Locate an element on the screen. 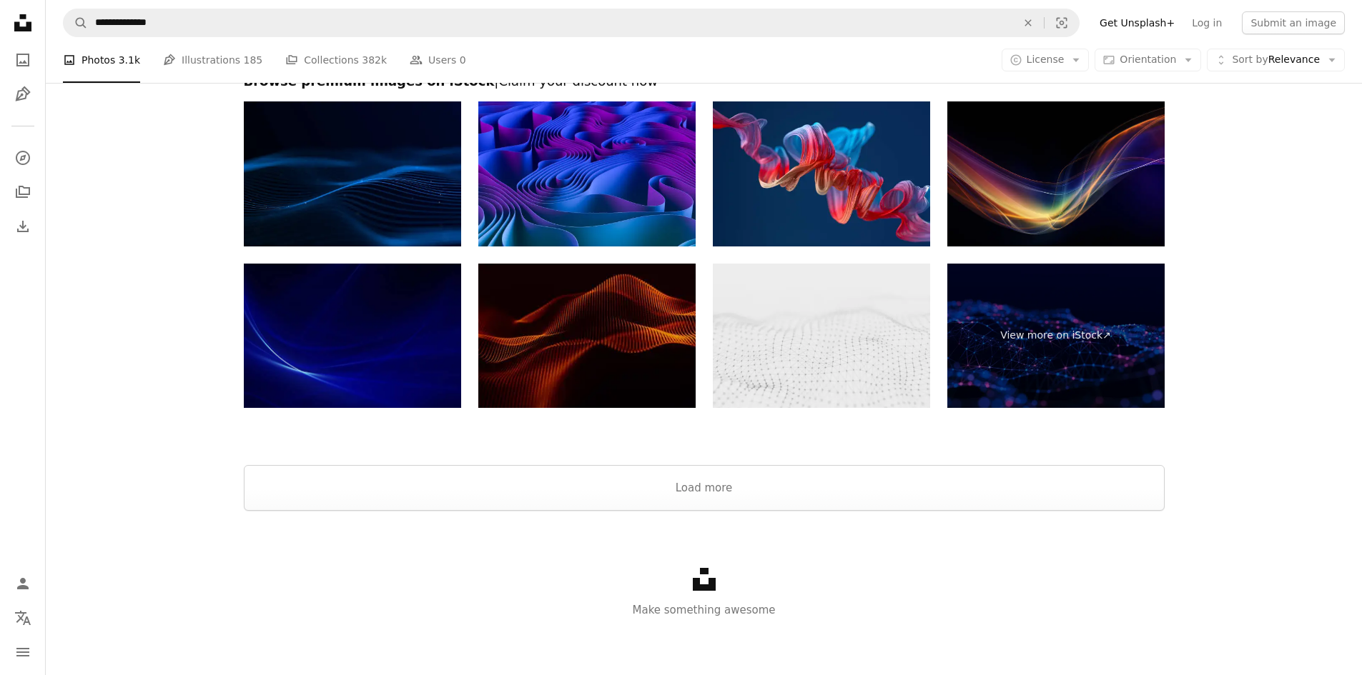 Image resolution: width=1362 pixels, height=675 pixels. img: Abstract background with a dynamic wave. Futuristic wave with dots. Big data concept. Abstract te... is located at coordinates (587, 336).